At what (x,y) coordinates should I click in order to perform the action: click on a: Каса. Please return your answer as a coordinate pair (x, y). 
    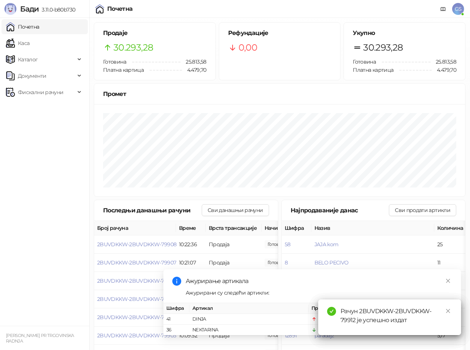
    Looking at the image, I should click on (17, 43).